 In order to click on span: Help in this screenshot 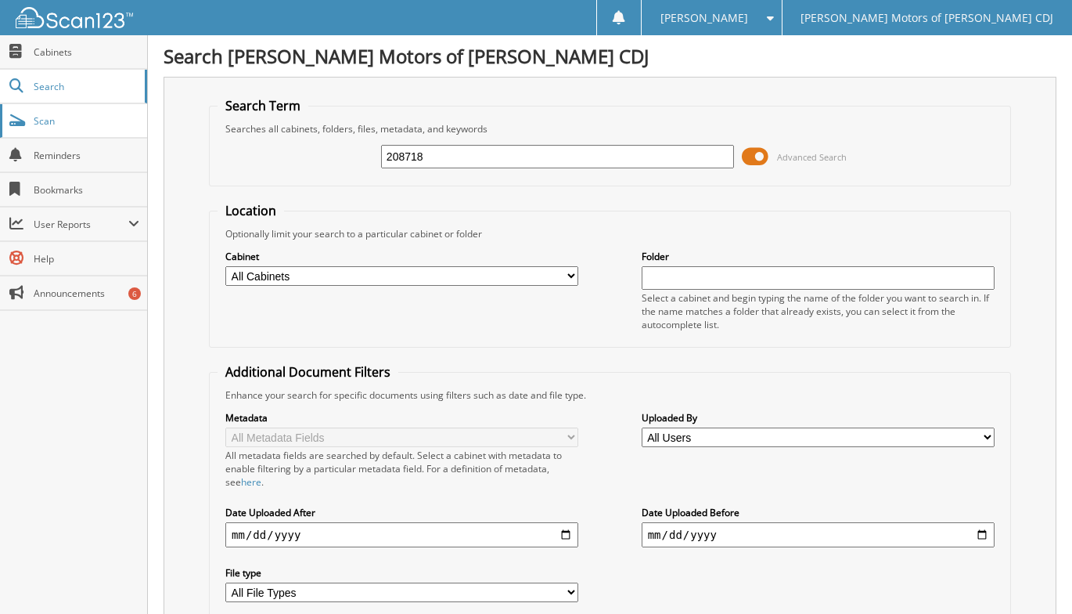, I will do `click(86, 258)`.